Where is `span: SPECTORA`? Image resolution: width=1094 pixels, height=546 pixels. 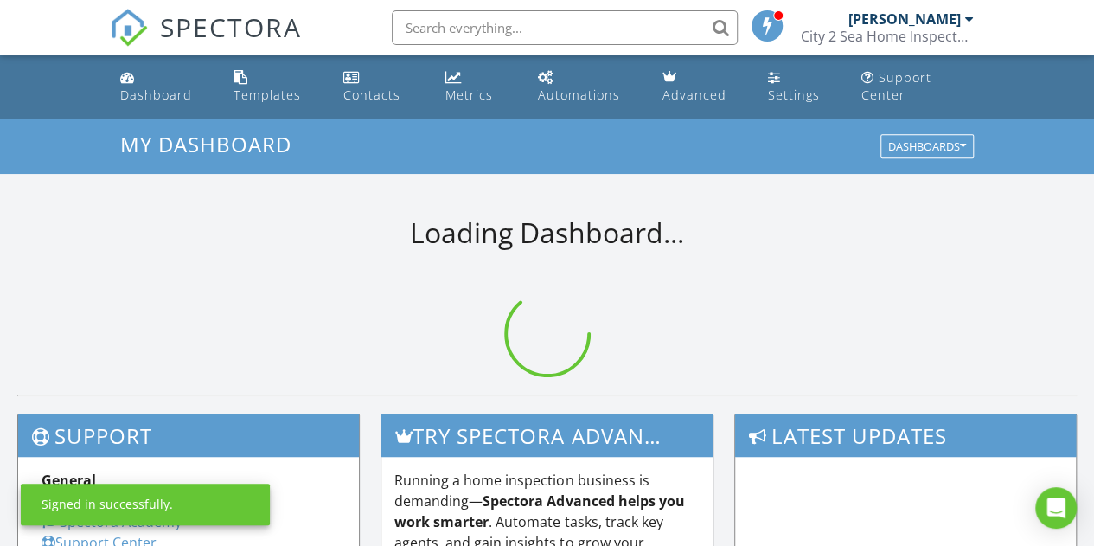 span: SPECTORA is located at coordinates (231, 27).